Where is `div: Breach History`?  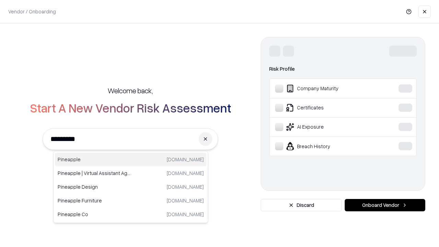 div: Breach History is located at coordinates (326, 146).